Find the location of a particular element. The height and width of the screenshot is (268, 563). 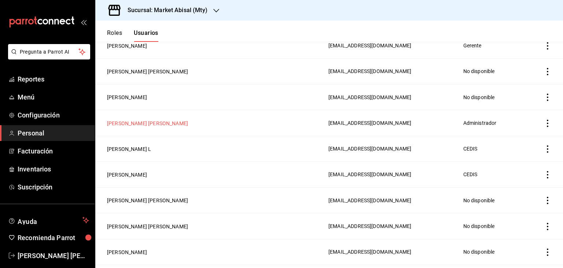

span: Menú is located at coordinates (53, 97).